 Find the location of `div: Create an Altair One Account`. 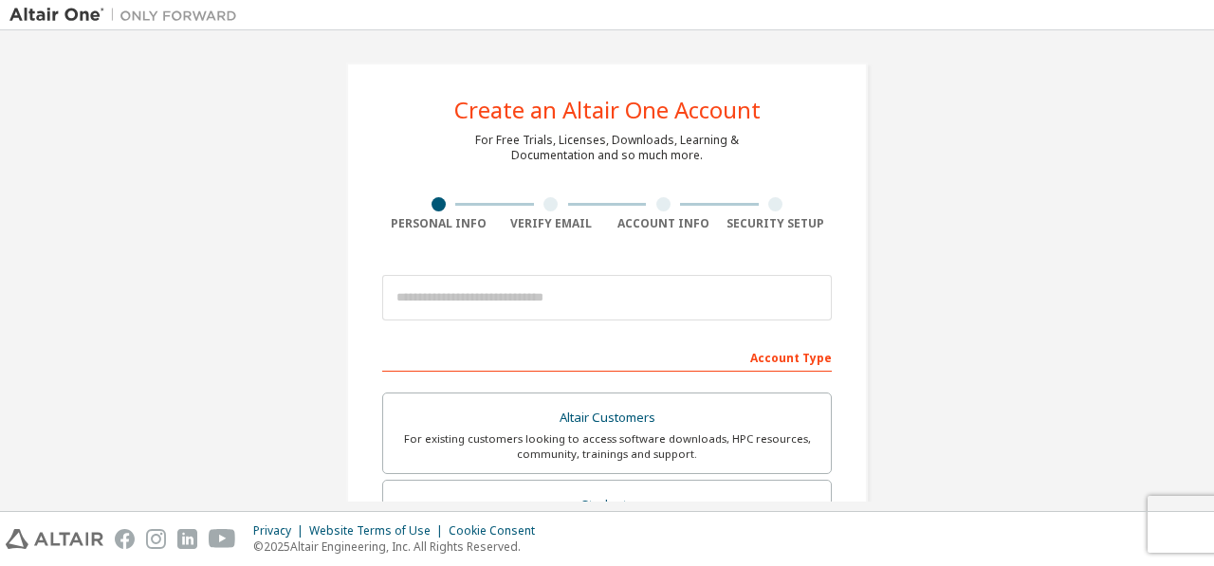

div: Create an Altair One Account is located at coordinates (607, 110).